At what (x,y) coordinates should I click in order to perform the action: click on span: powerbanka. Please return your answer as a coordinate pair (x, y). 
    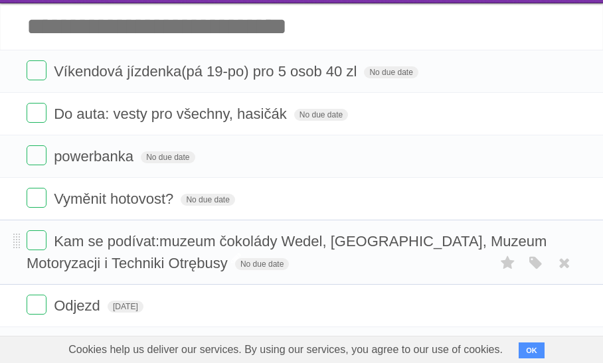
    Looking at the image, I should click on (95, 156).